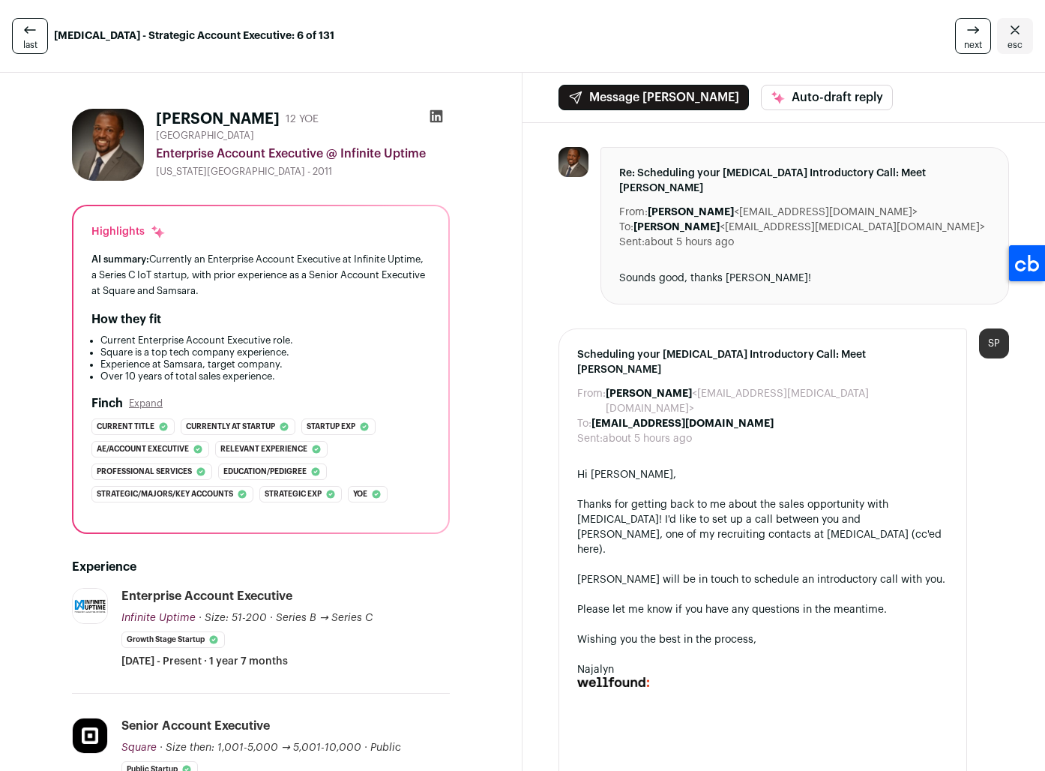 The image size is (1045, 771). I want to click on img: AIorK4ziixVLQe6g-dttVrJMIUHTGNv_8MtukE5G0Q2VuGHf1IWjwJPblICcmp1kEDRJ1_SuxGZs8AY, so click(613, 682).